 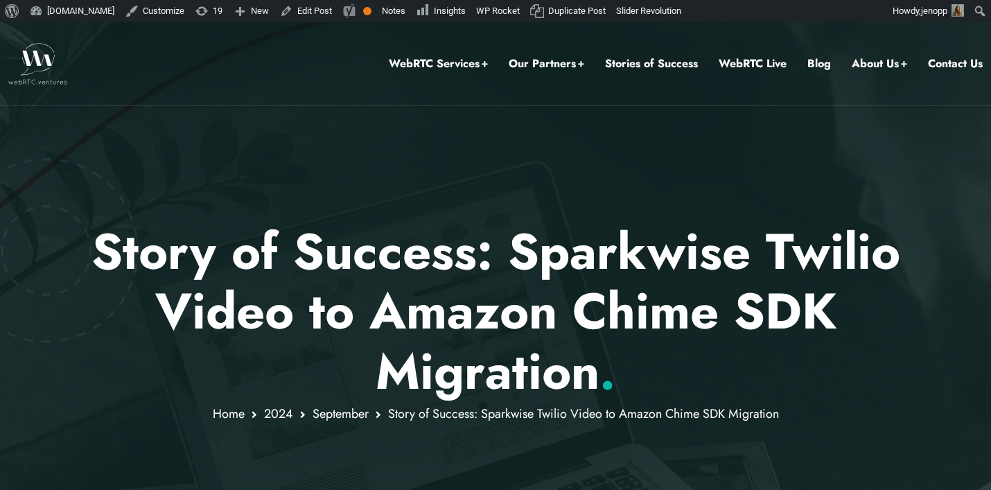 I want to click on span: 2024, so click(x=279, y=414).